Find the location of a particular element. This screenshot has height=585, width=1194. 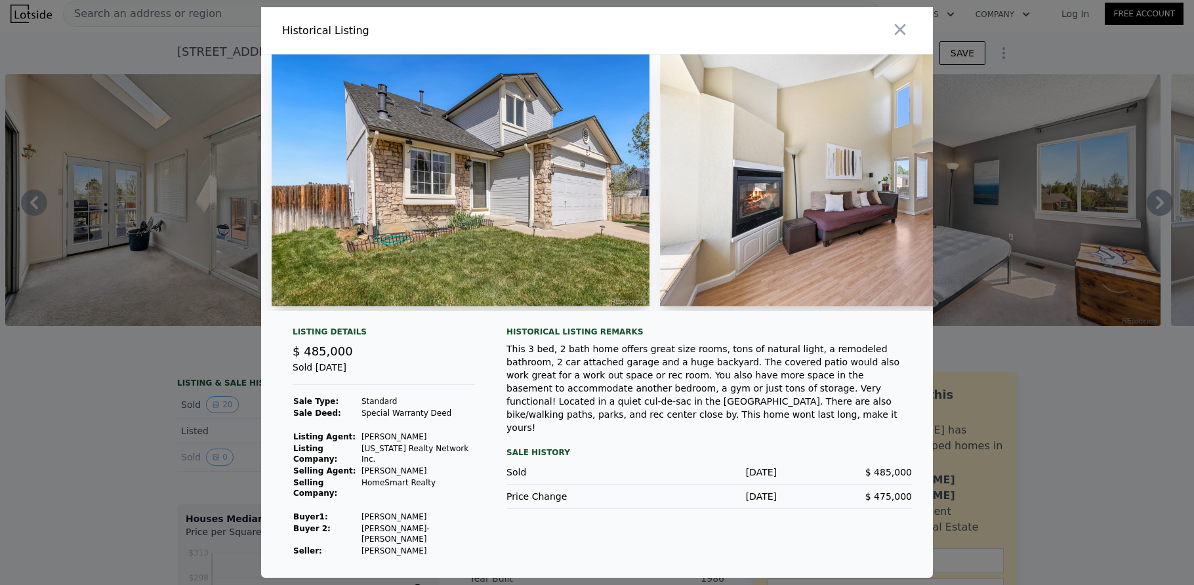

div: Sale History is located at coordinates (709, 453).